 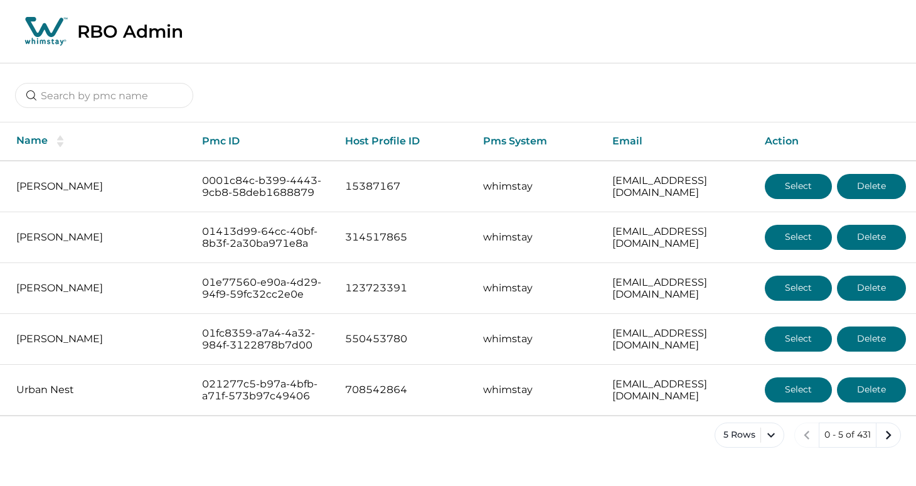 I want to click on th: Host Profile ID, so click(x=404, y=141).